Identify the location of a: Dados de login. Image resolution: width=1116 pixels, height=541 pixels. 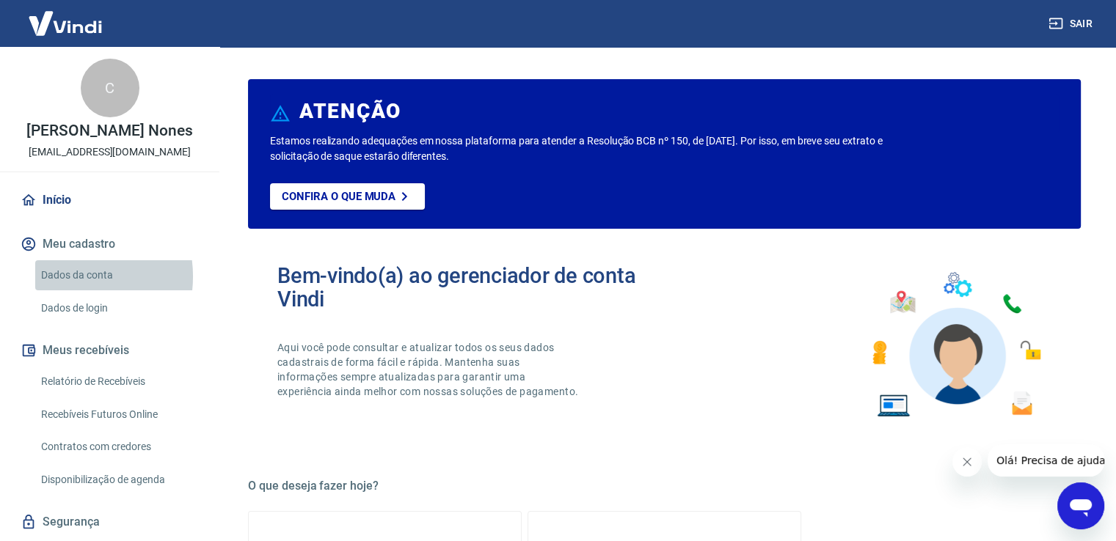
(118, 308).